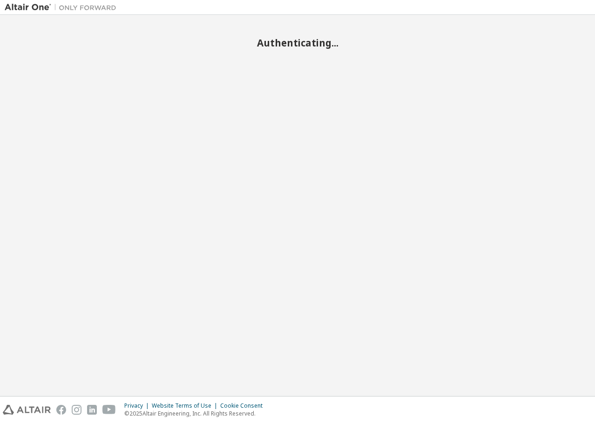  I want to click on img: instagram.svg, so click(76, 410).